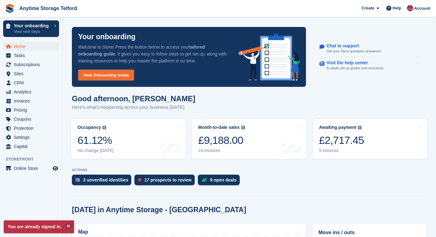 This screenshot has height=237, width=436. Describe the element at coordinates (153, 54) in the screenshot. I see `p: Welcome to Stora! Press the button below to access your . It gives you easy to follow steps to ge...` at that location.